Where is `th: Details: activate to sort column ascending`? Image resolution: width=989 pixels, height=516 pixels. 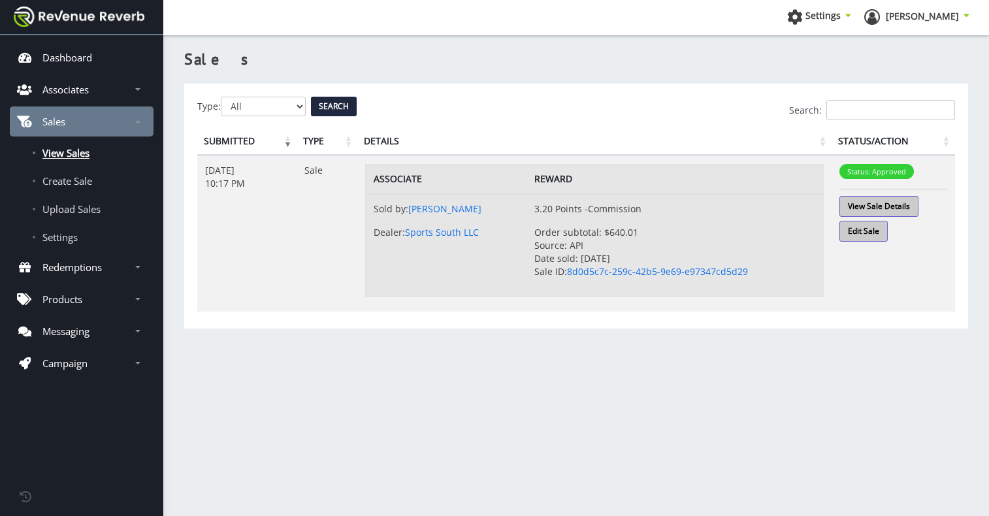 th: Details: activate to sort column ascending is located at coordinates (594, 142).